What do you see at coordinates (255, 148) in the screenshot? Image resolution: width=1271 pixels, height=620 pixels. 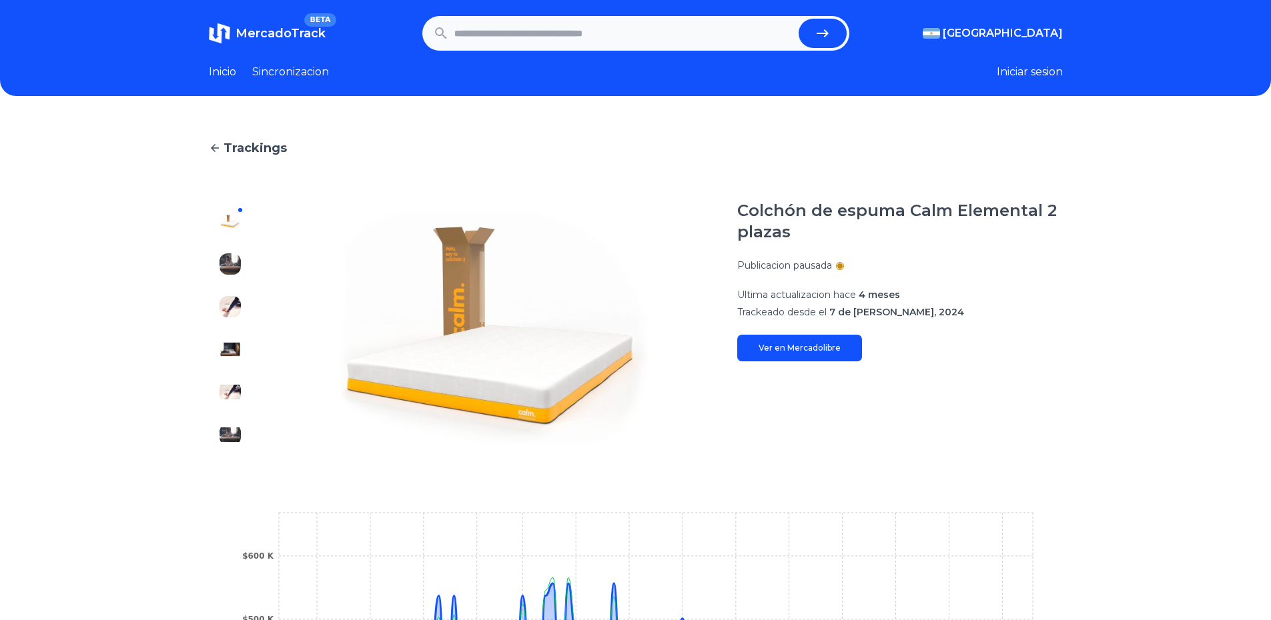 I see `span: Trackings` at bounding box center [255, 148].